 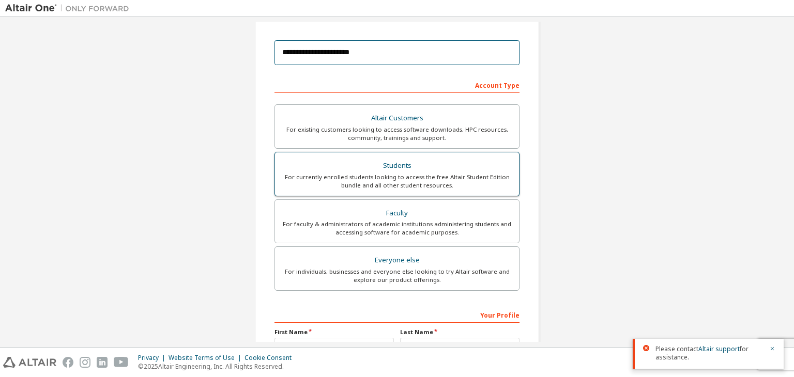 I want to click on div: Faculty, so click(x=397, y=213).